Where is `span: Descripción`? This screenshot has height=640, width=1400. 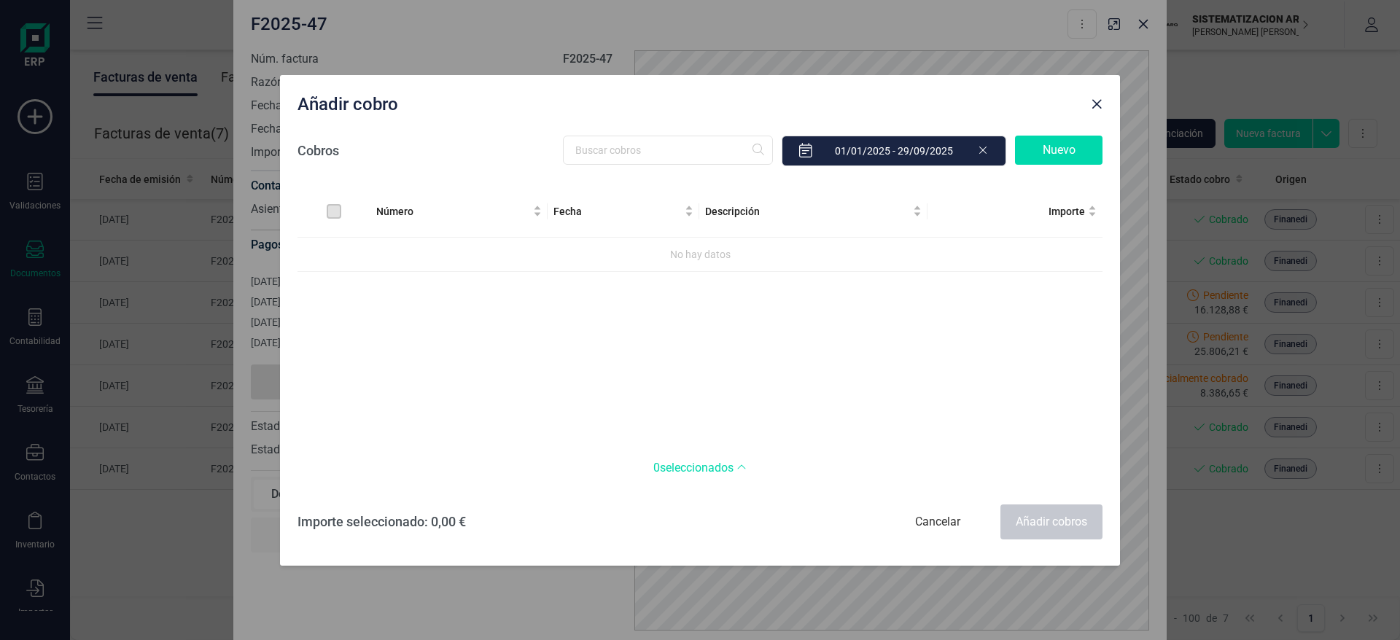 span: Descripción is located at coordinates (807, 211).